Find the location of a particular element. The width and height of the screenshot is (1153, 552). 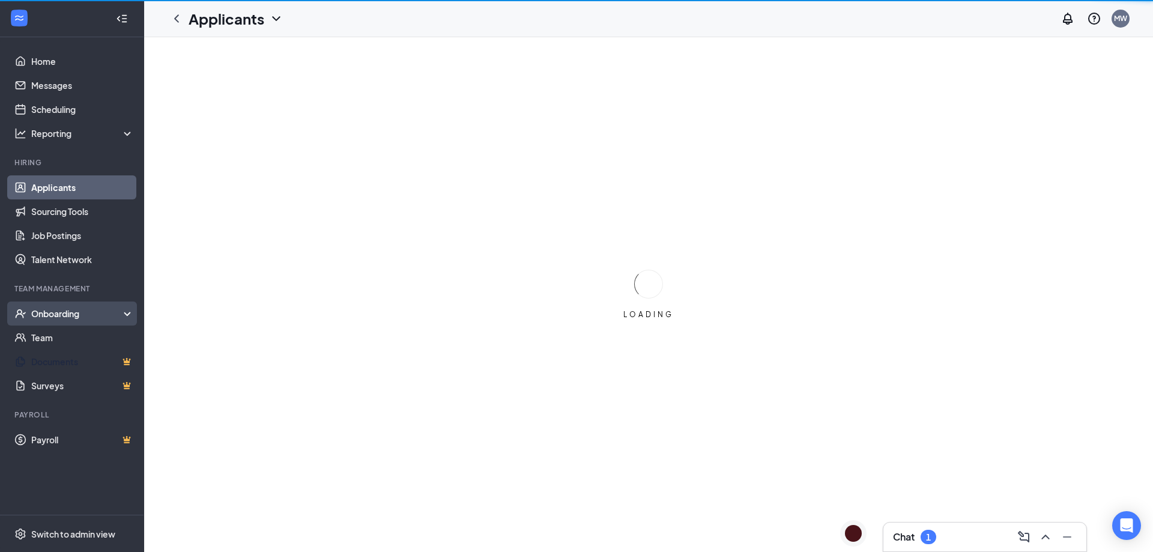

h3: Chat is located at coordinates (904, 537).